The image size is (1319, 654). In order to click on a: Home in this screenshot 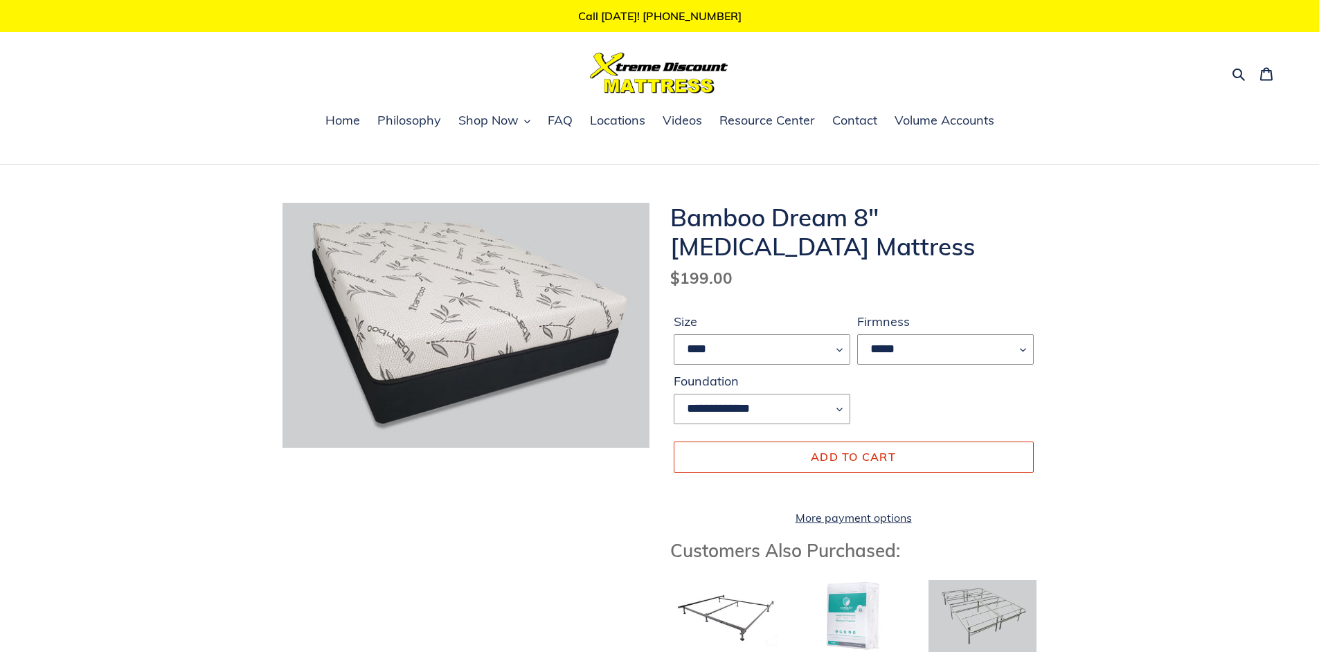, I will do `click(343, 121)`.